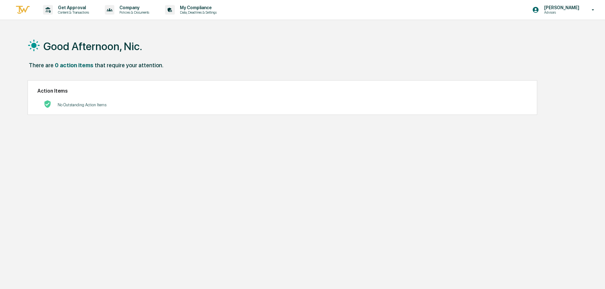  What do you see at coordinates (197, 12) in the screenshot?
I see `p: Data, Deadlines & Settings` at bounding box center [197, 12].